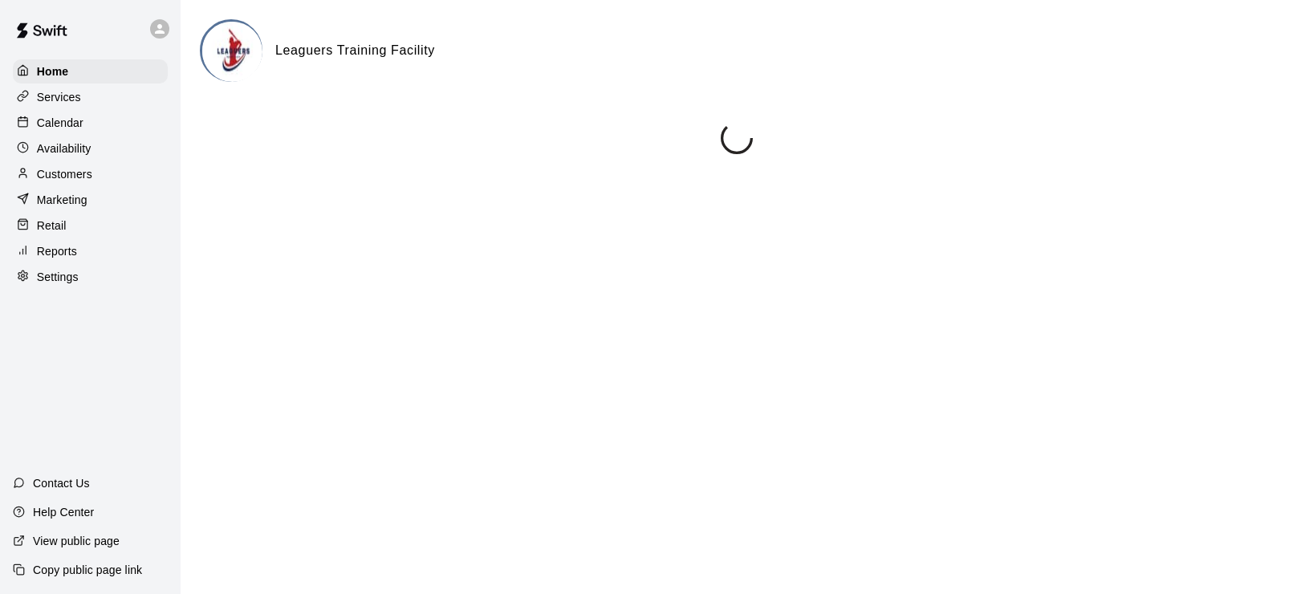 The height and width of the screenshot is (594, 1293). I want to click on p: Marketing, so click(62, 200).